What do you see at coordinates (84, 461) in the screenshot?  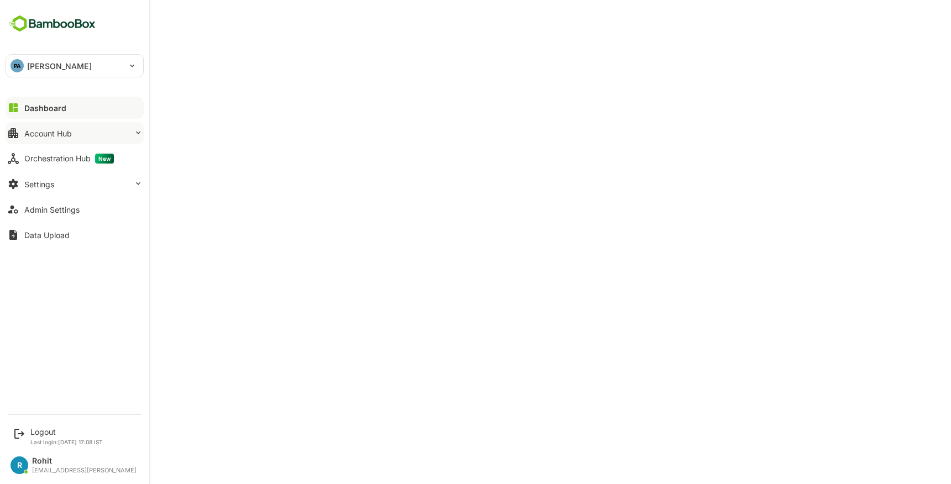 I see `div: Rohit` at bounding box center [84, 461].